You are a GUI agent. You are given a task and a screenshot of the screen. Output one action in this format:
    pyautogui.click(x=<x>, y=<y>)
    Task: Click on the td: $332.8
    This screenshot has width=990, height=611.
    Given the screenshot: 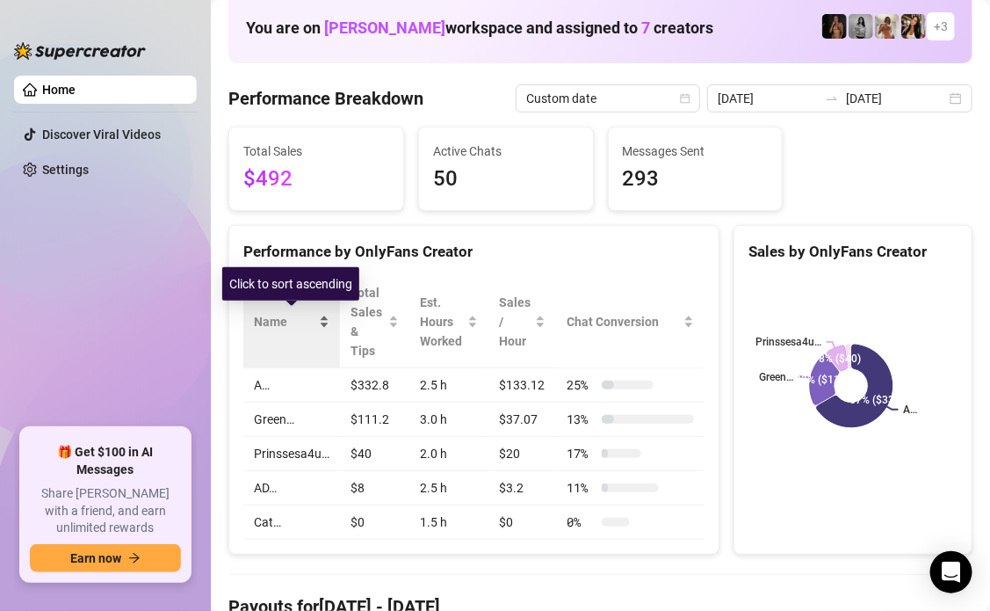 What is the action you would take?
    pyautogui.click(x=374, y=385)
    